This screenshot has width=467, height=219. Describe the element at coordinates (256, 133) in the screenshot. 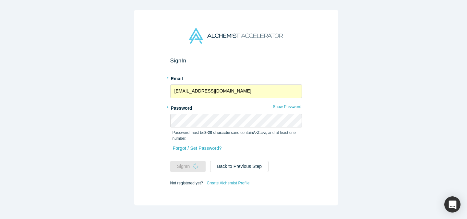

I see `strong: A-Z` at that location.